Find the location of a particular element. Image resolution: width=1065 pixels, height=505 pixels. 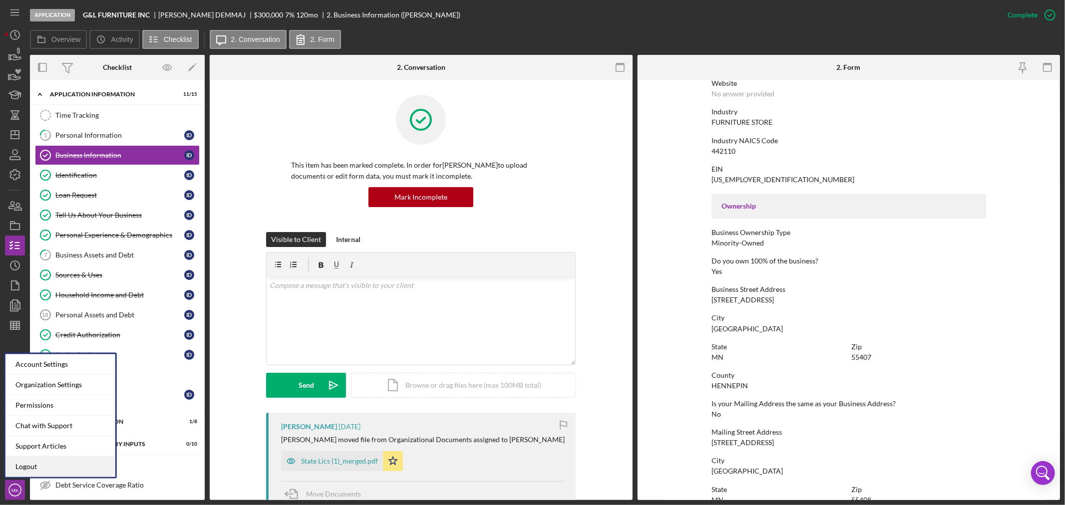

div: Application is located at coordinates (52, 15).